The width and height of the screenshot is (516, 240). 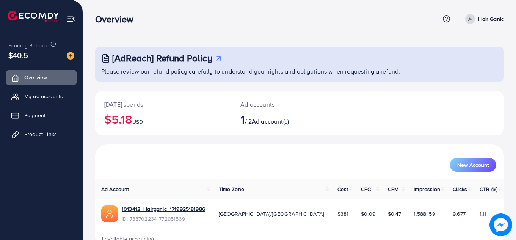 What do you see at coordinates (18, 55) in the screenshot?
I see `span: $40.5` at bounding box center [18, 55].